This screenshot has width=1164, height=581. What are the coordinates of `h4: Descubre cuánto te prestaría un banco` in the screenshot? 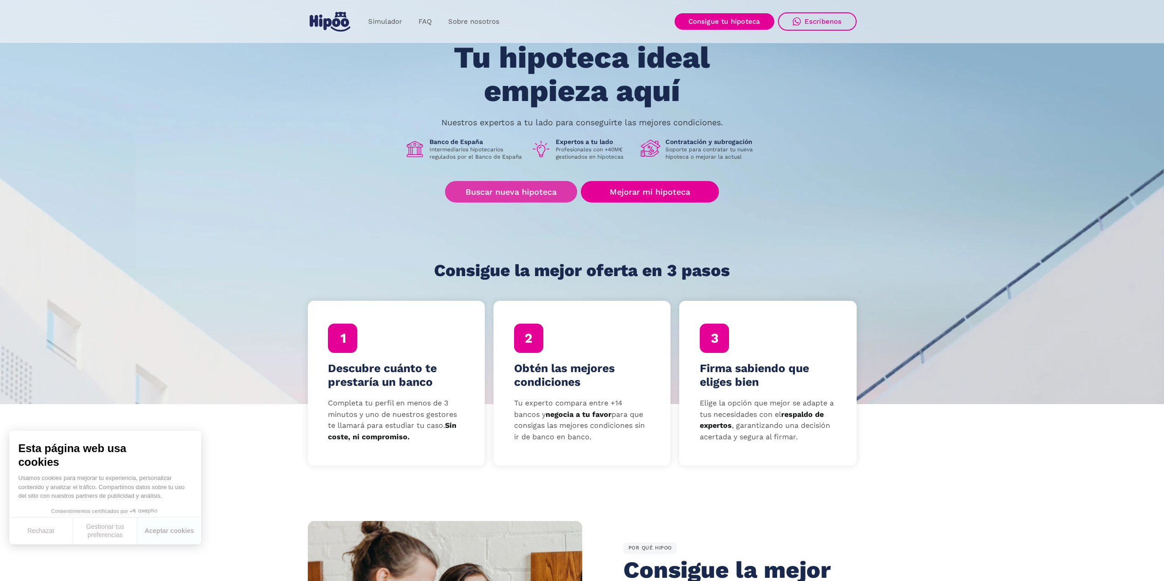 It's located at (396, 376).